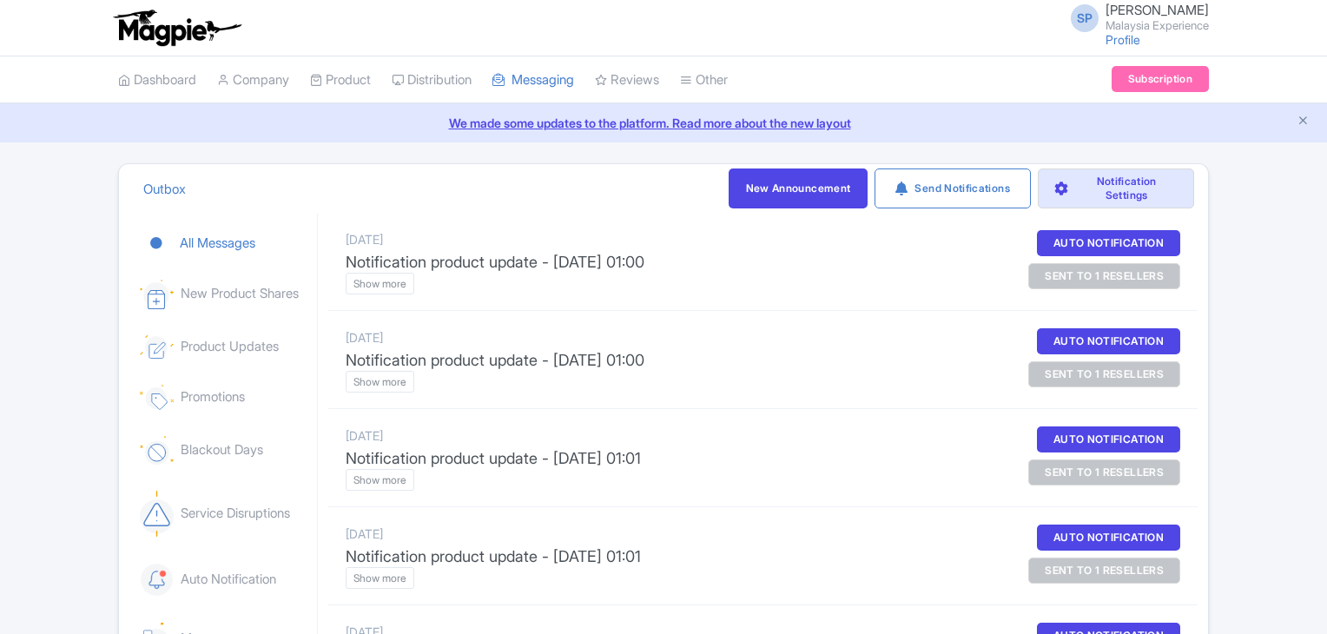 The width and height of the screenshot is (1327, 634). What do you see at coordinates (156, 347) in the screenshot?
I see `img: icon-product-update-passive-d8b36680673ce2f1c1093c6d3d9e0655.svg` at bounding box center [156, 347].